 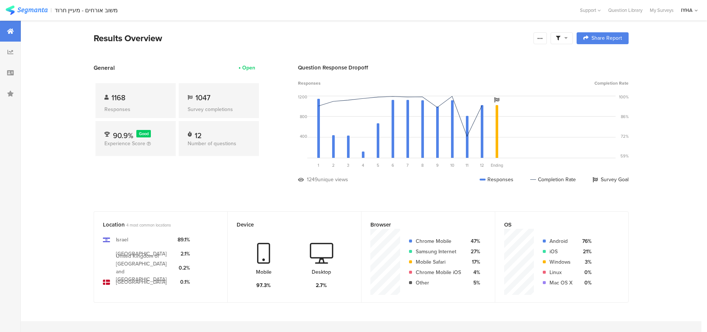 What do you see at coordinates (333, 179) in the screenshot?
I see `div: unique views` at bounding box center [333, 179].